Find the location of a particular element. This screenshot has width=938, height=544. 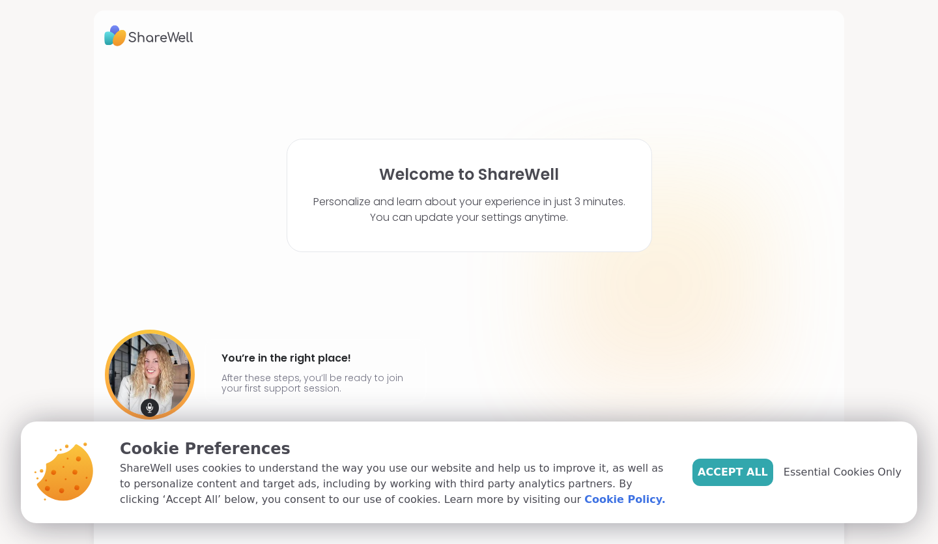

p: Personalize and learn about your experience in just 3 minutes. You can update your settings anytime. is located at coordinates (469, 210).